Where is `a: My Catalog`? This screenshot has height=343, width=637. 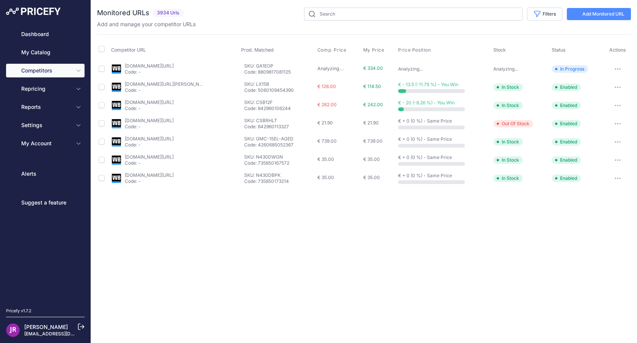 a: My Catalog is located at coordinates (45, 52).